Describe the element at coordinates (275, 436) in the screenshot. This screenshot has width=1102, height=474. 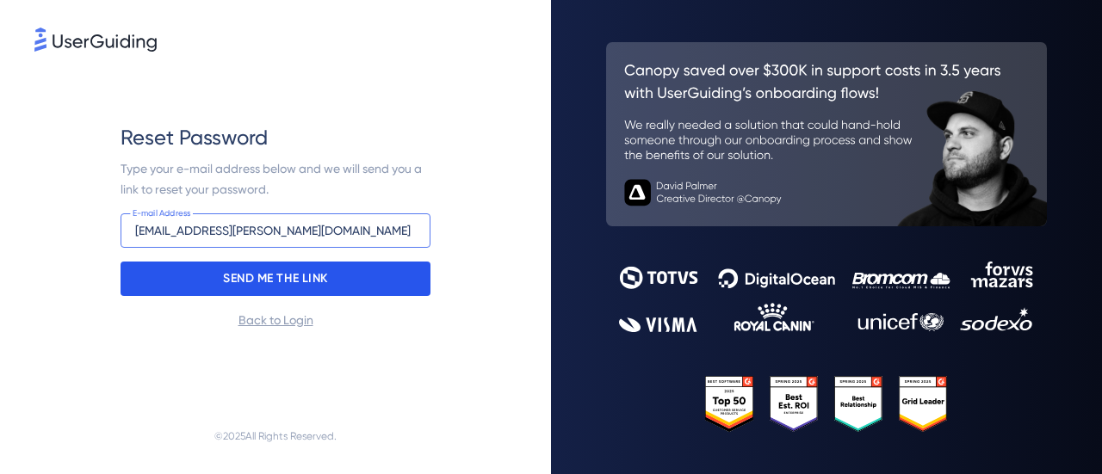
I see `span: © 2025 All Rights Reserved.` at that location.